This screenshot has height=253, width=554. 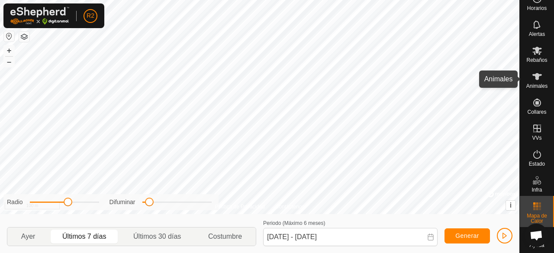 What do you see at coordinates (511, 206) in the screenshot?
I see `button: i` at bounding box center [511, 206].